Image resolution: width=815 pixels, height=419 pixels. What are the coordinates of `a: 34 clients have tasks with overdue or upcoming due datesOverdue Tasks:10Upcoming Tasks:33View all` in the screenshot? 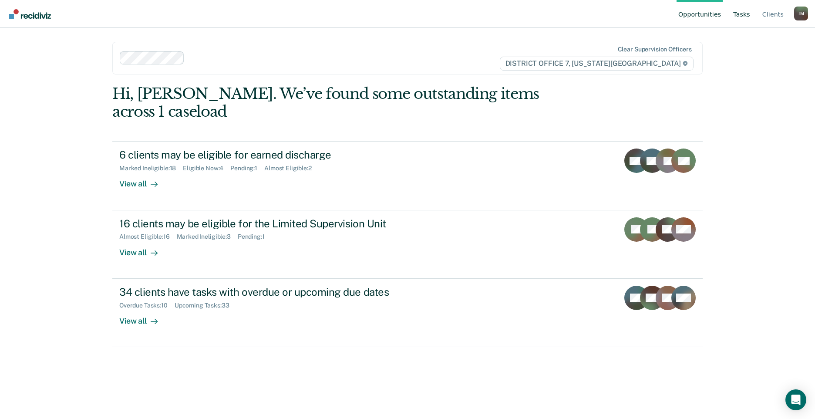 It's located at (408, 313).